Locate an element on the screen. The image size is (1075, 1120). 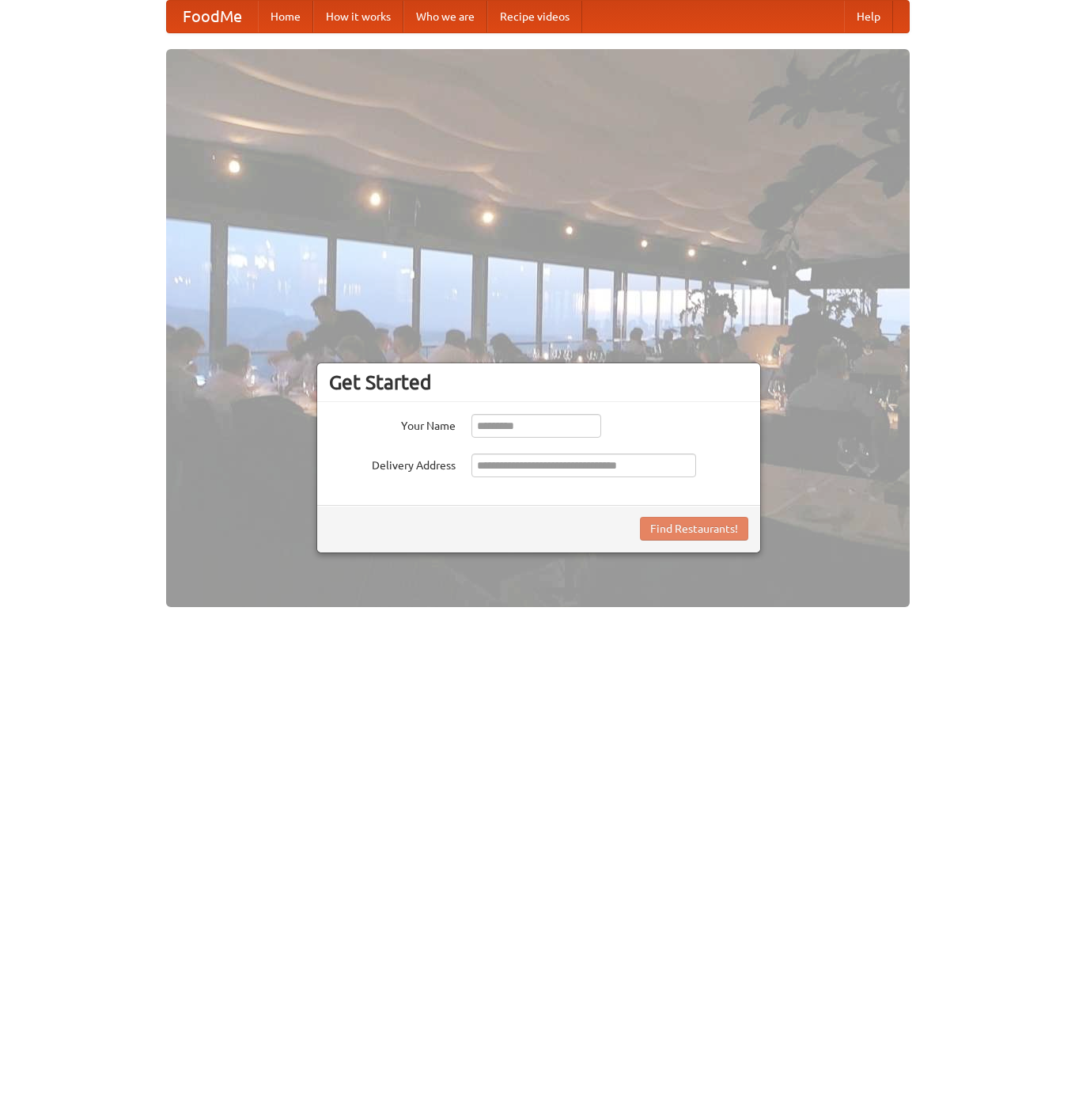
a: How it works is located at coordinates (358, 16).